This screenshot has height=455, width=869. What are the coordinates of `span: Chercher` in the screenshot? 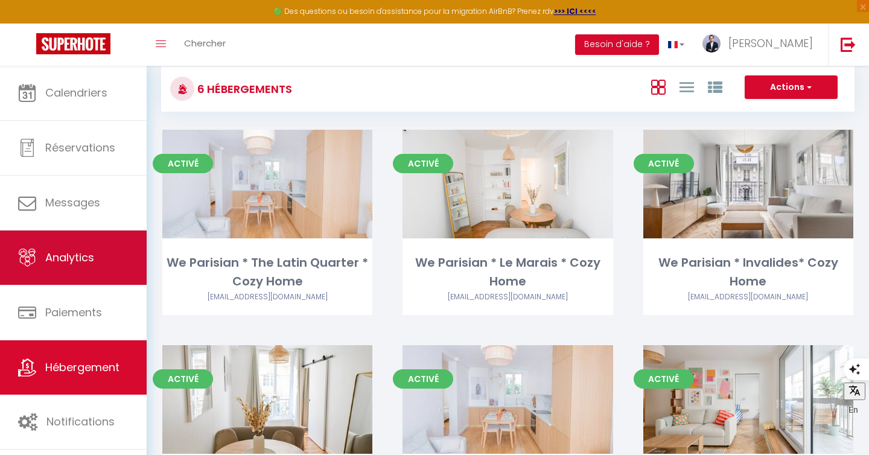 It's located at (205, 43).